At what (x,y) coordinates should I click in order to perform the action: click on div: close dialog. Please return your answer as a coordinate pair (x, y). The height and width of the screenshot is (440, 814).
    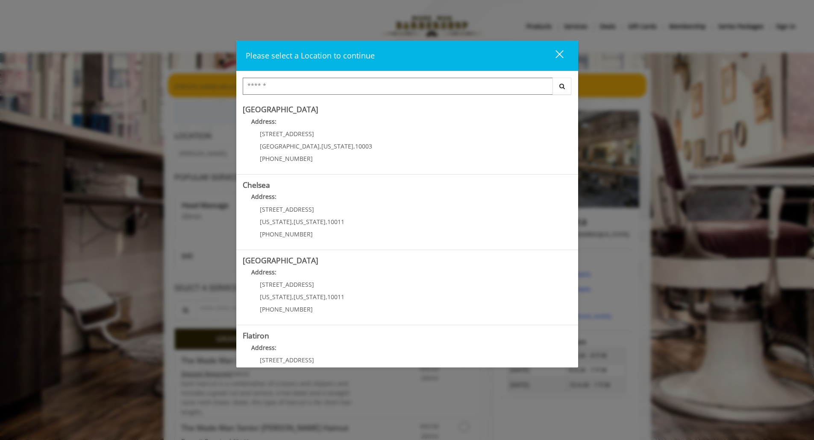
    Looking at the image, I should click on (554, 56).